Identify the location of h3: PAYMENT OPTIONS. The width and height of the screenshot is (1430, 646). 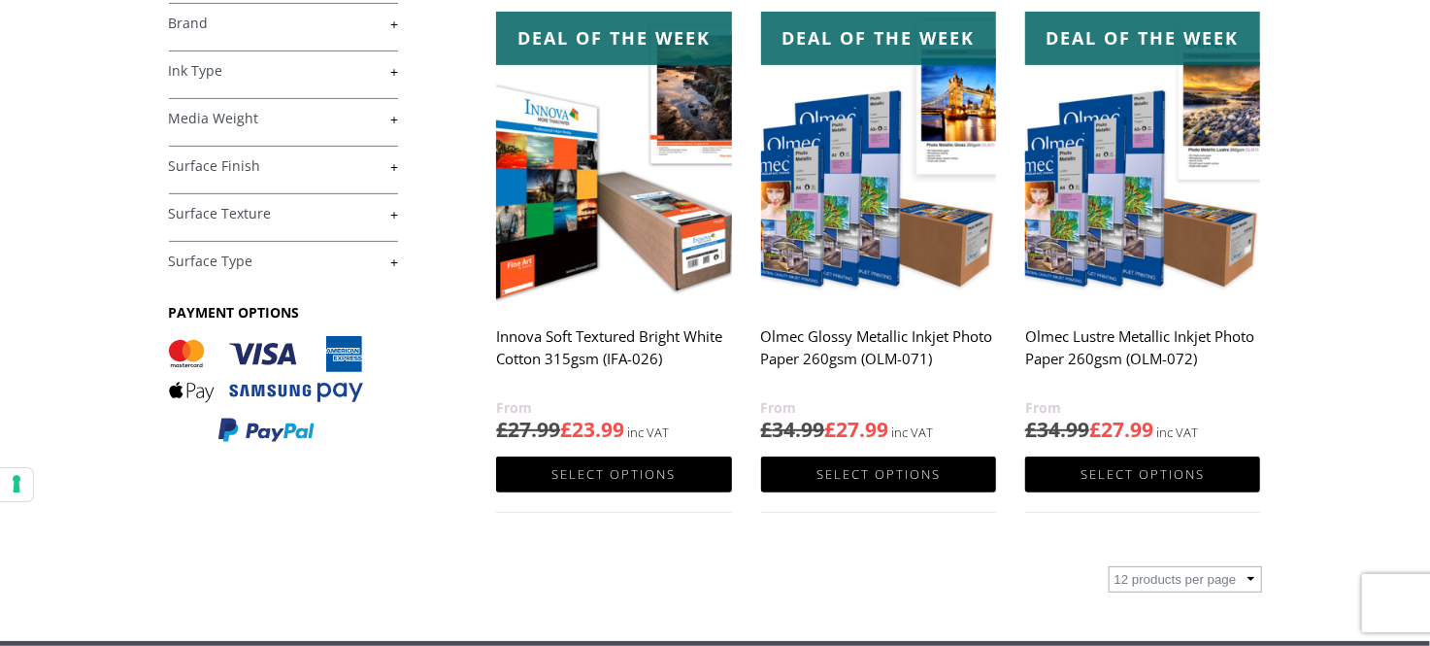
(284, 312).